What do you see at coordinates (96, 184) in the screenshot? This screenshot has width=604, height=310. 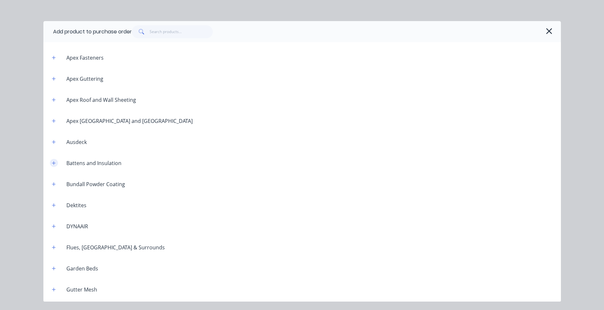 I see `div: Bundall Powder Coating` at bounding box center [96, 184].